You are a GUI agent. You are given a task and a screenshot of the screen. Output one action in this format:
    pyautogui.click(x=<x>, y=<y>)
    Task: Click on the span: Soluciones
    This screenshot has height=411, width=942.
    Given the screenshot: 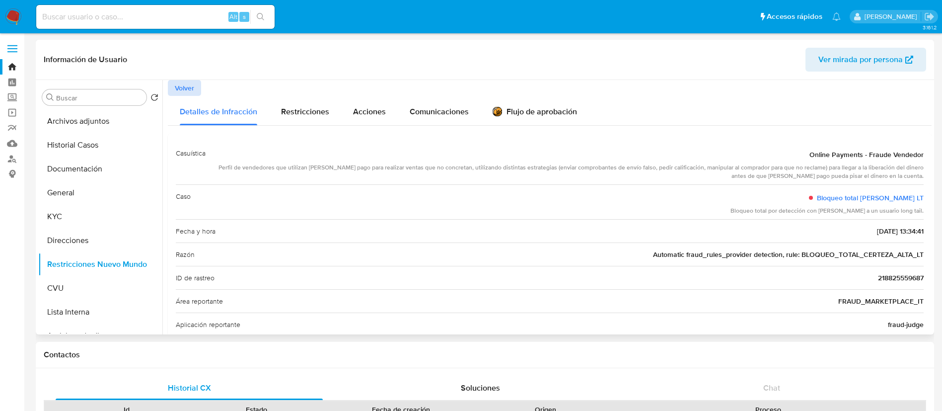 What is the action you would take?
    pyautogui.click(x=480, y=387)
    